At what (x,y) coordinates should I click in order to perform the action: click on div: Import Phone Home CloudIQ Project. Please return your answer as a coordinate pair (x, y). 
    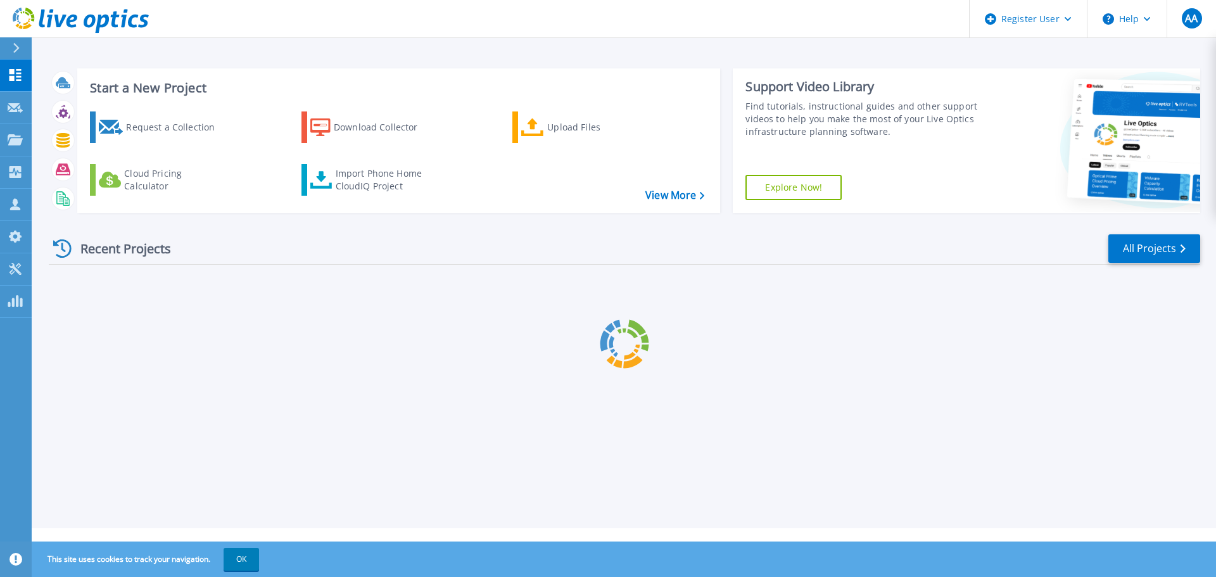
    Looking at the image, I should click on (385, 180).